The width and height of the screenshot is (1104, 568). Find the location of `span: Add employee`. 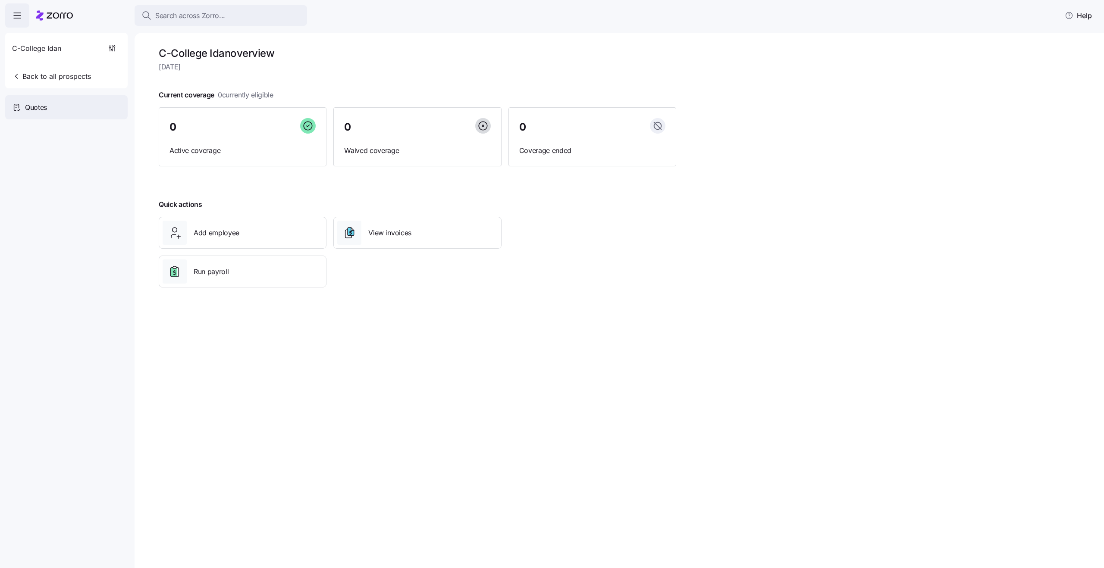

span: Add employee is located at coordinates (216, 233).